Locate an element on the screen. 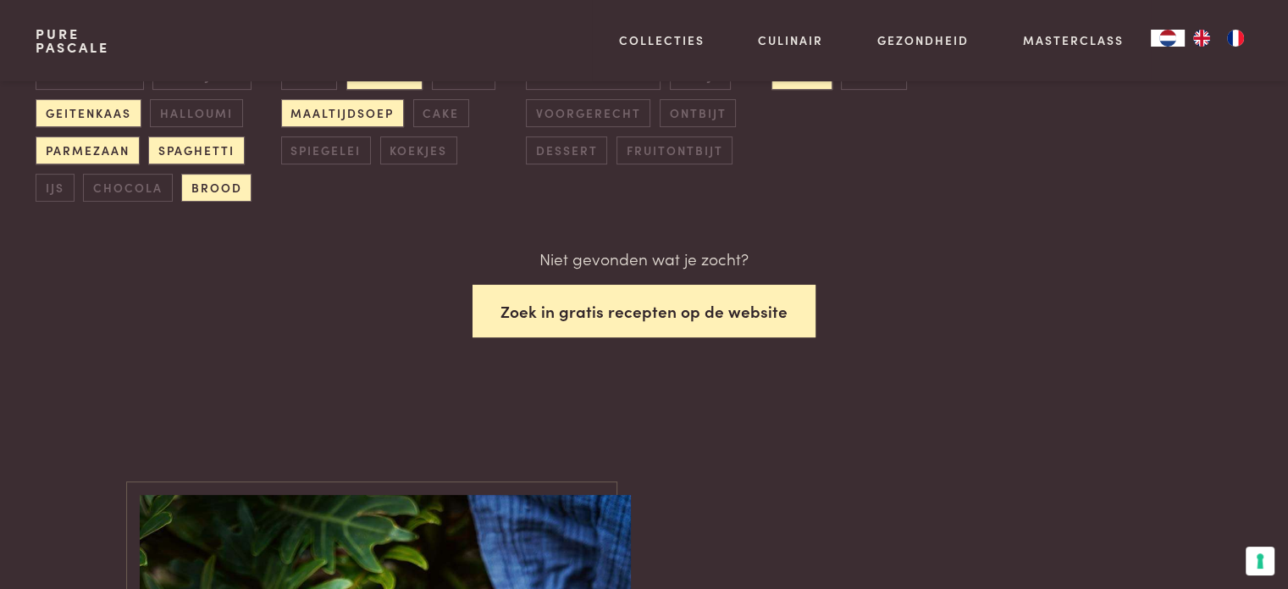  a: Masterclass is located at coordinates (1073, 40).